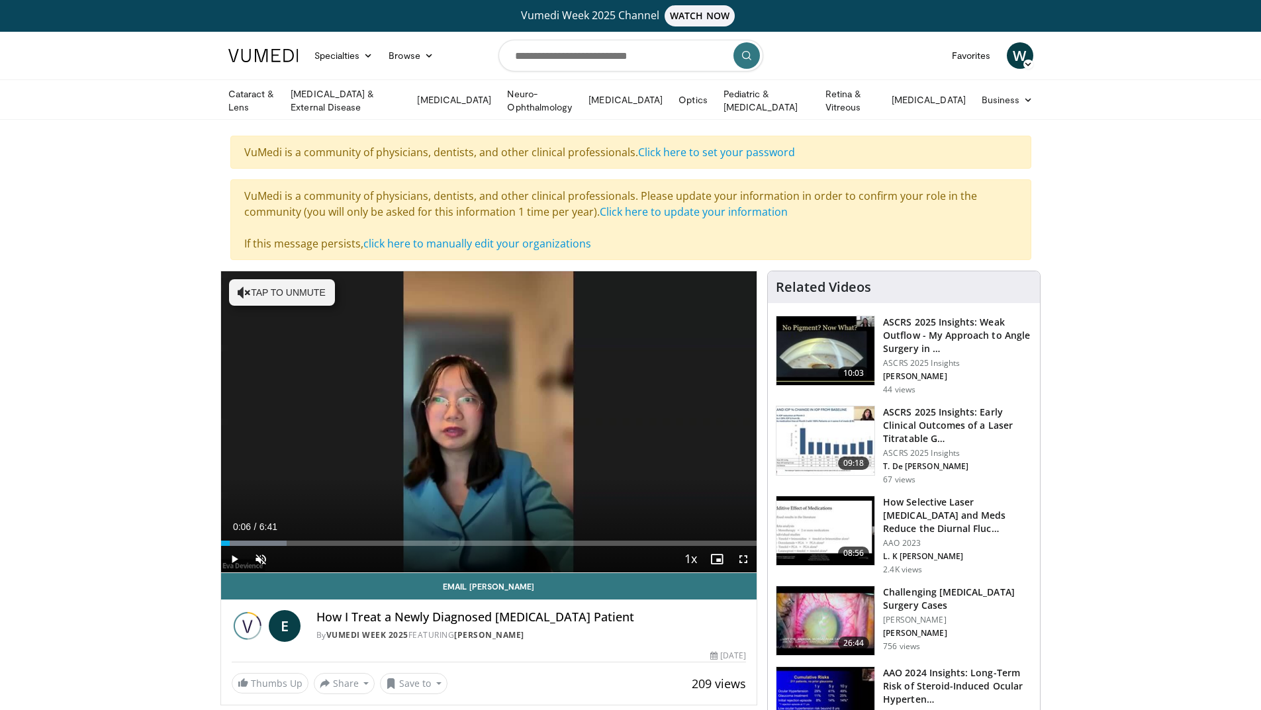  Describe the element at coordinates (631, 56) in the screenshot. I see `input: Search topics, interventions` at that location.